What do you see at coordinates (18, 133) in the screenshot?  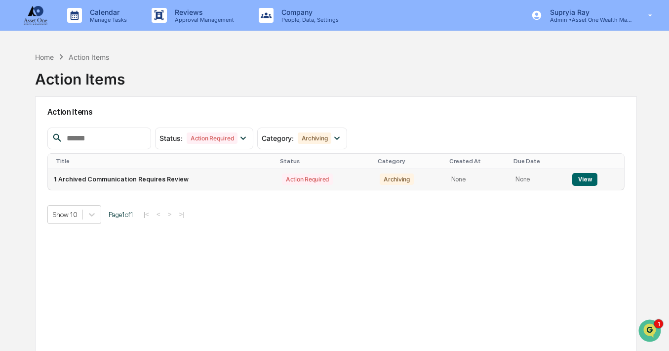 I see `img: Jack Rasmussen` at bounding box center [18, 133].